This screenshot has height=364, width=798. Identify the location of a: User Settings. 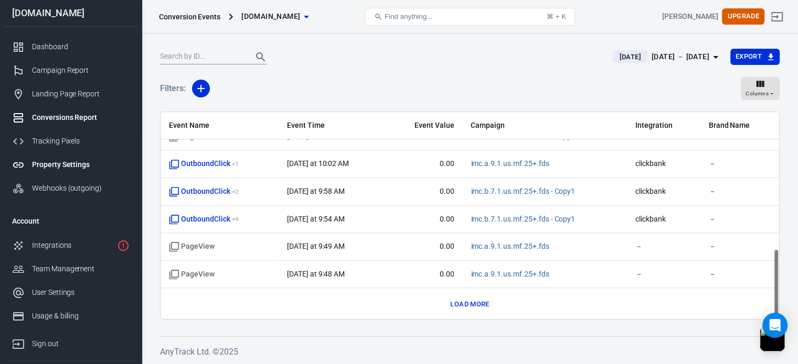
(71, 293).